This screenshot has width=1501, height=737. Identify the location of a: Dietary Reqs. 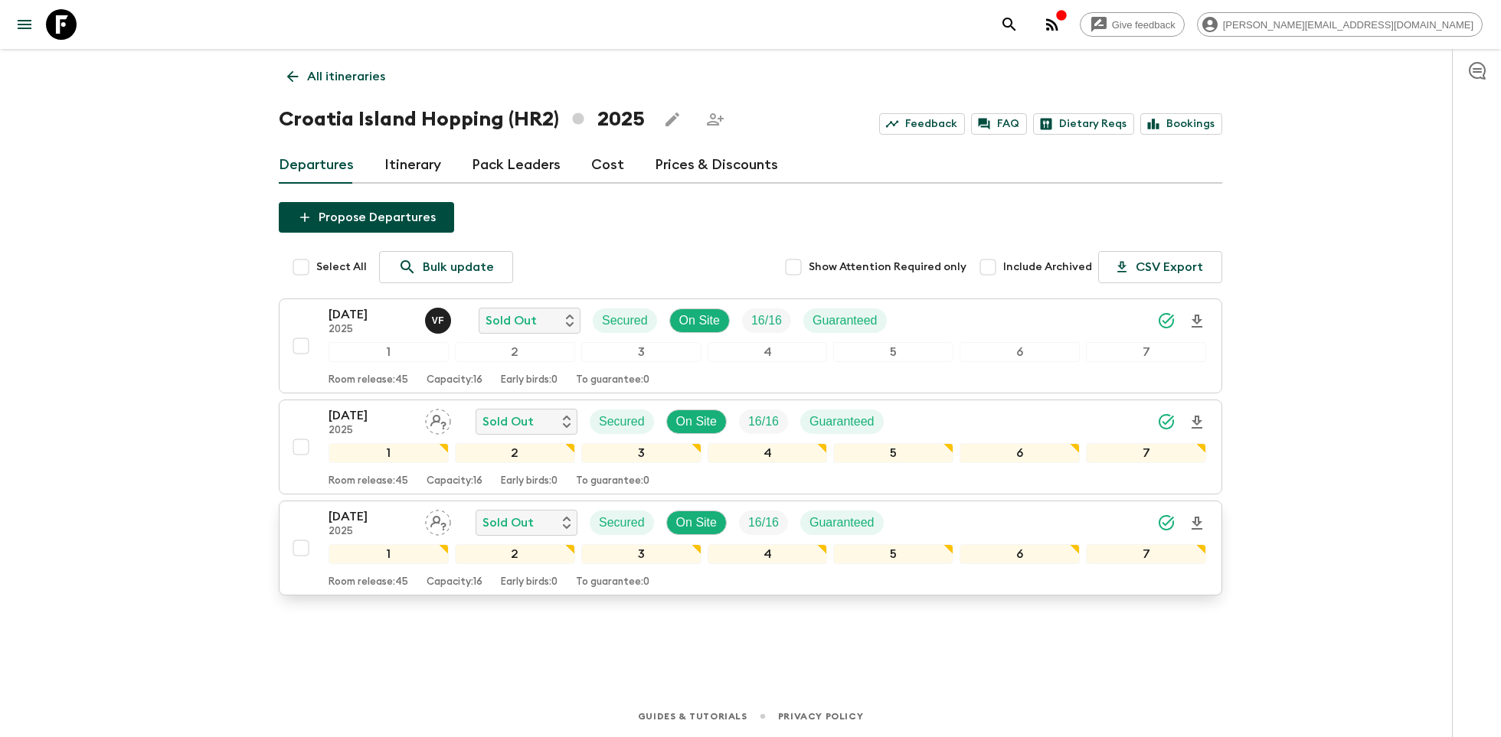
(1083, 124).